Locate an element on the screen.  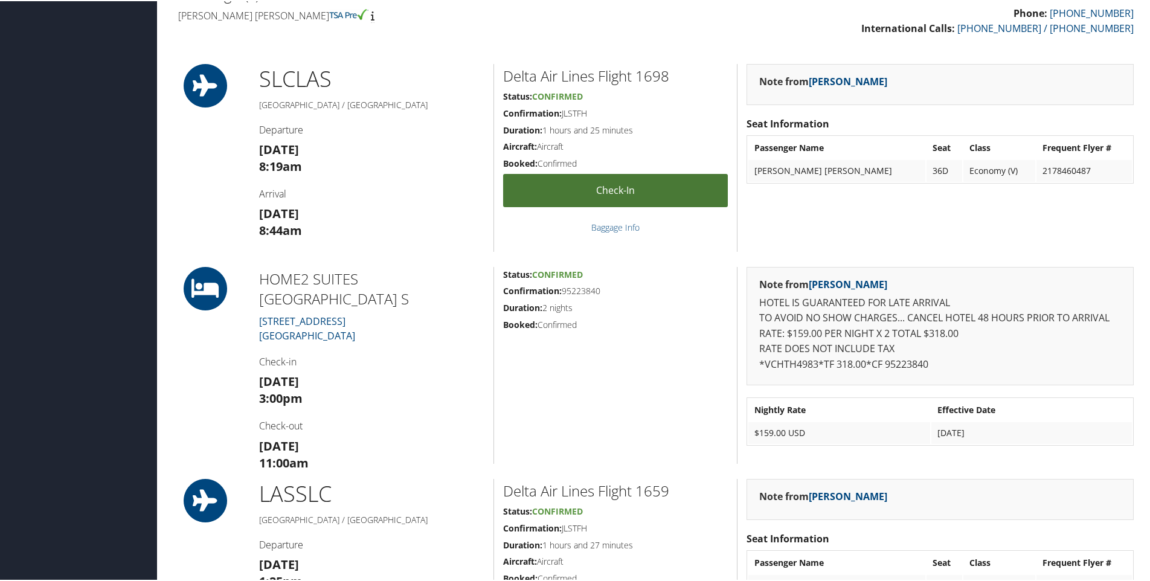
td: 2178460487 is located at coordinates (1084, 170).